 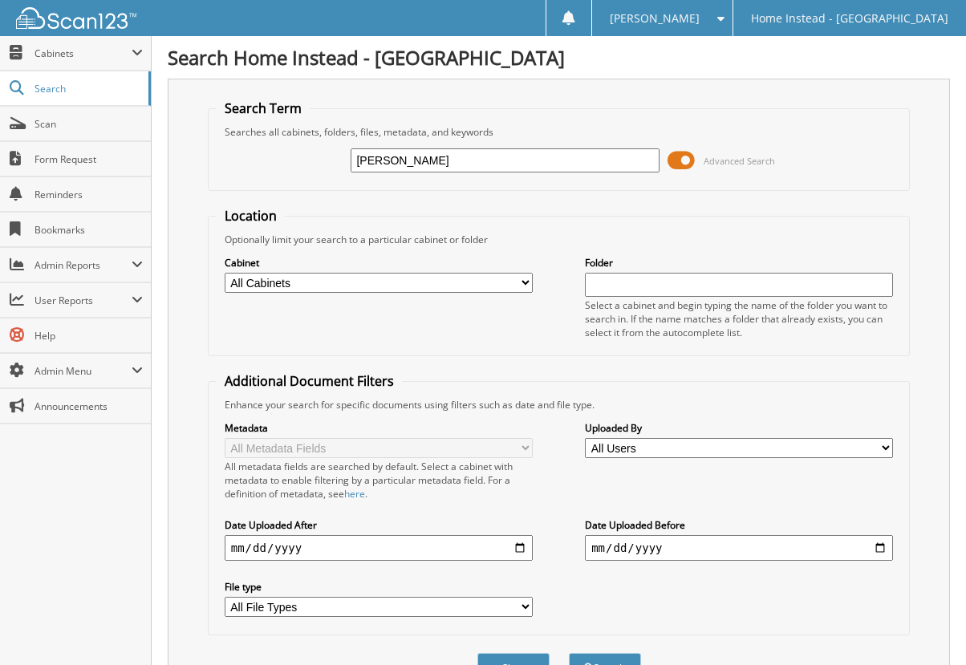 I want to click on span: User Reports, so click(x=83, y=300).